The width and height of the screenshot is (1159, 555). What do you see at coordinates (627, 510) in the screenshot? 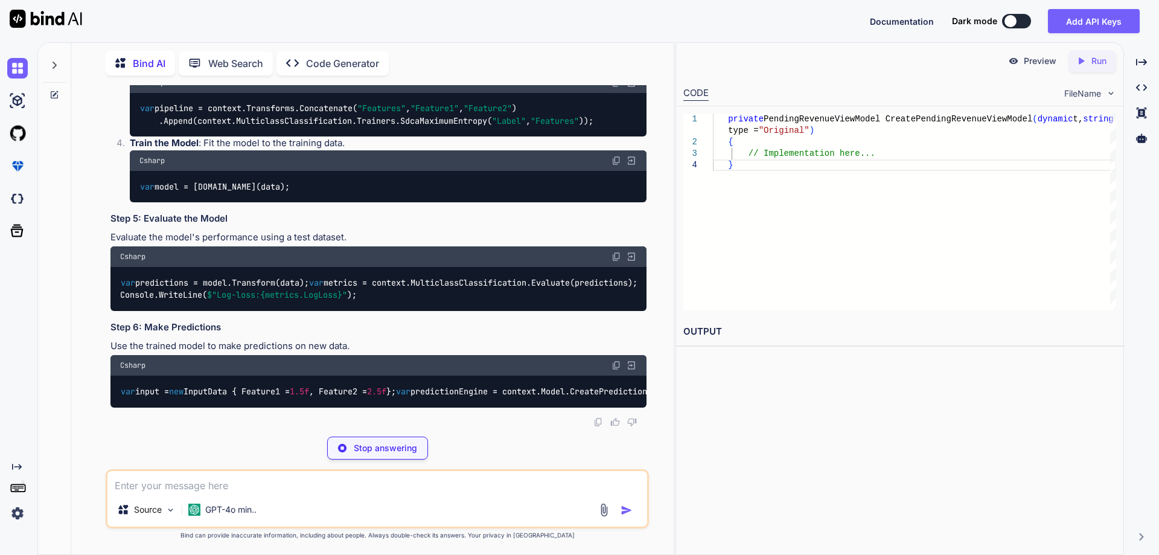
I see `img: icon` at bounding box center [627, 510].